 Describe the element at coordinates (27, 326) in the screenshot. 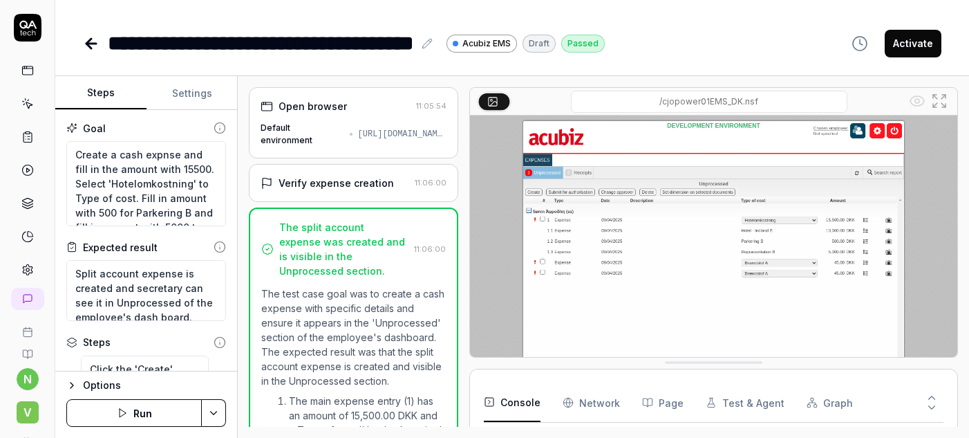

I see `a: Book a call with us` at that location.